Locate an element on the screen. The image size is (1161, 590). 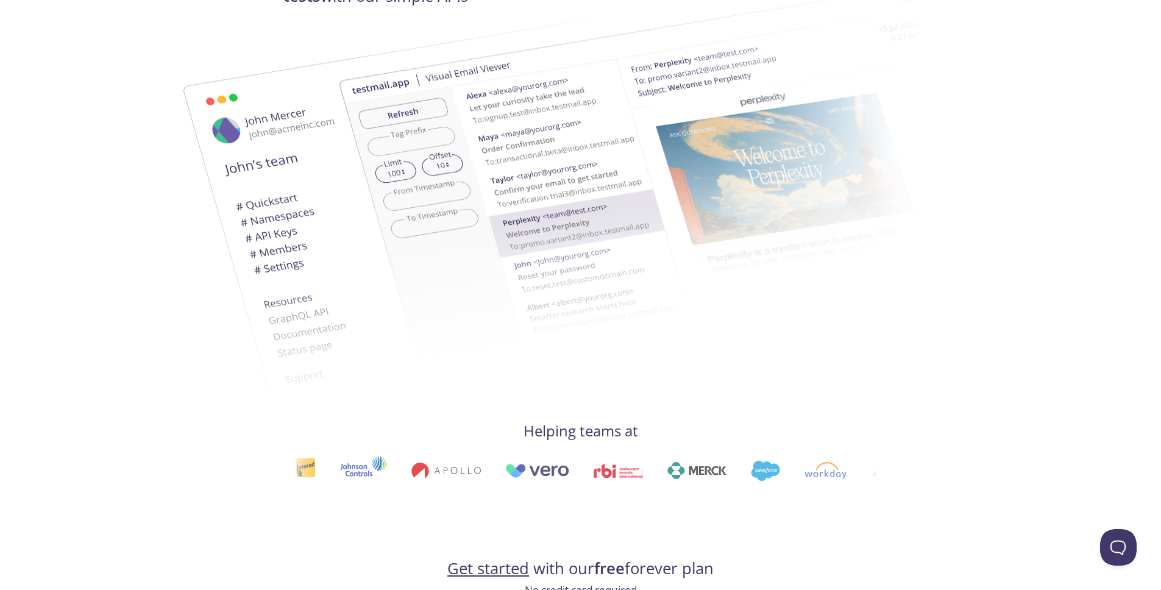
img: vero is located at coordinates (538, 471).